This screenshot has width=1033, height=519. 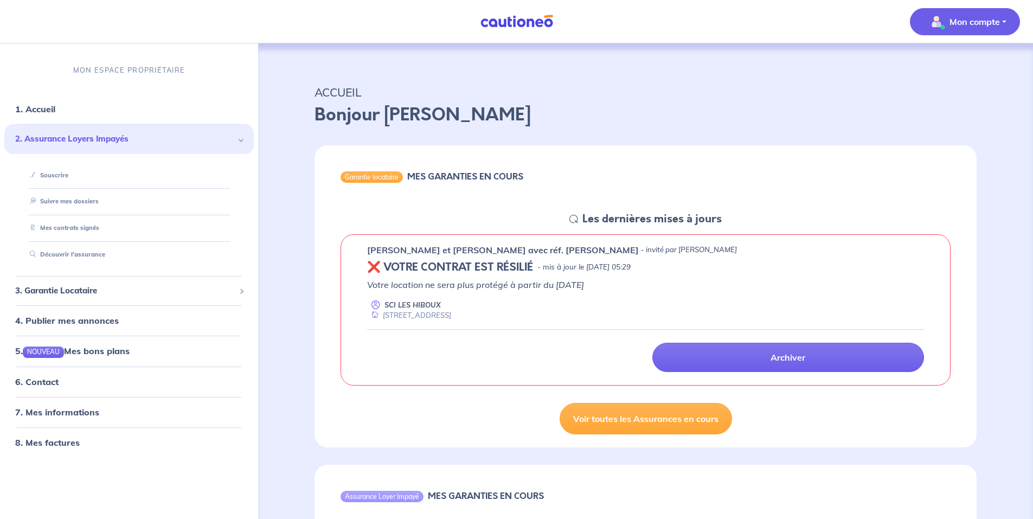 I want to click on a: 5.NOUVEAUMes bons plans, so click(x=72, y=351).